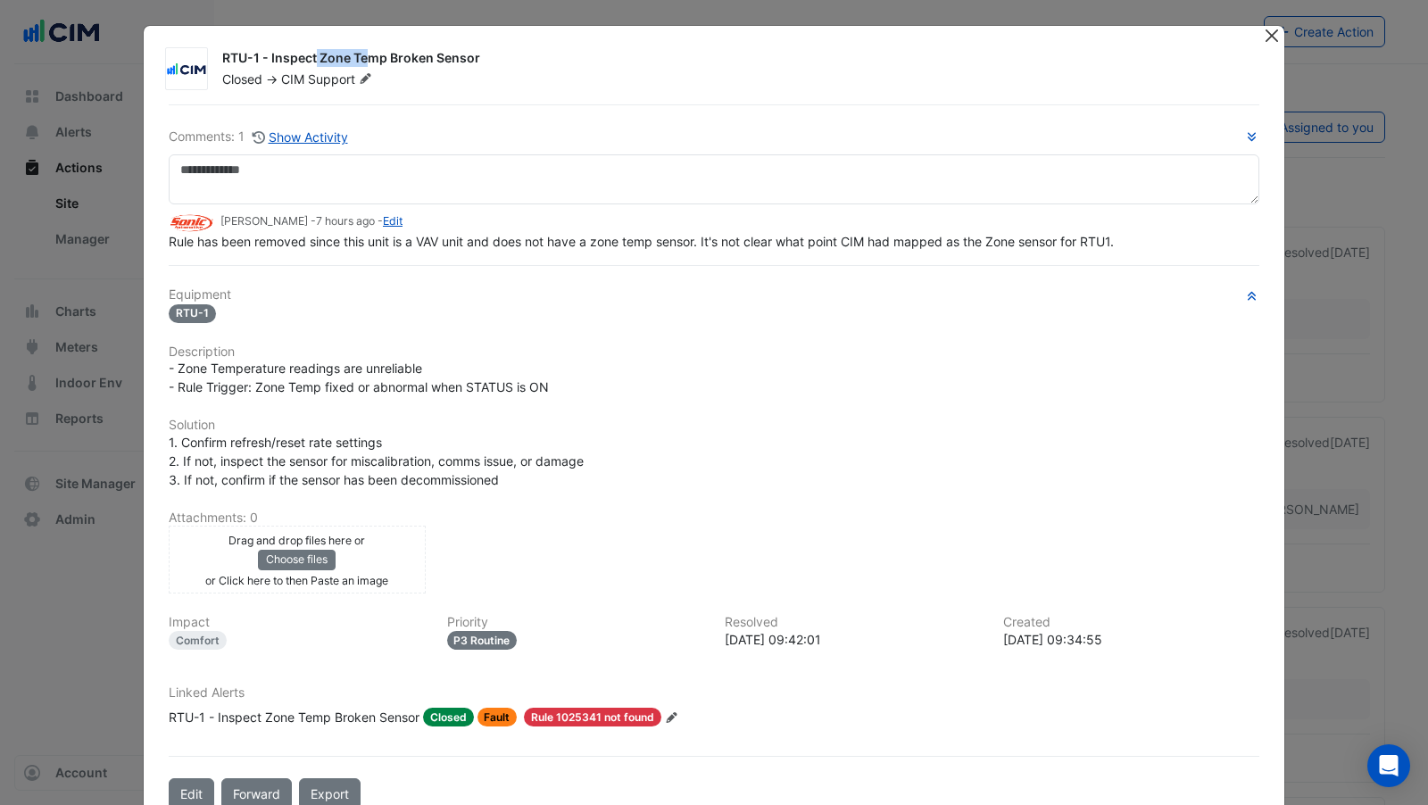 This screenshot has width=1428, height=805. I want to click on h6: Description, so click(714, 352).